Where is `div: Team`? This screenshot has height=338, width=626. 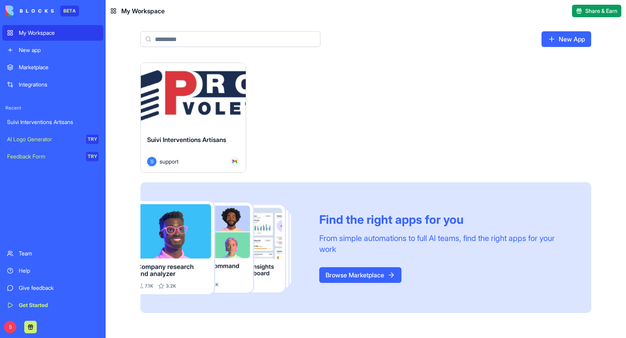
div: Team is located at coordinates (59, 254).